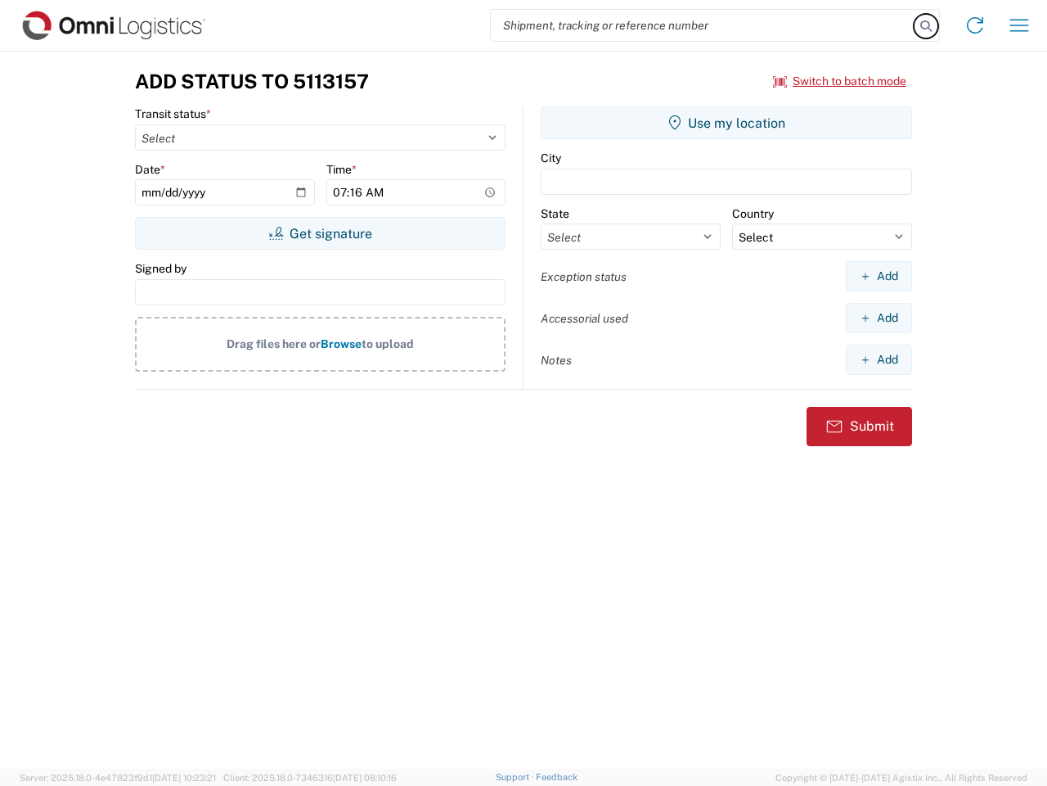 This screenshot has height=786, width=1047. Describe the element at coordinates (555, 214) in the screenshot. I see `label: State` at that location.